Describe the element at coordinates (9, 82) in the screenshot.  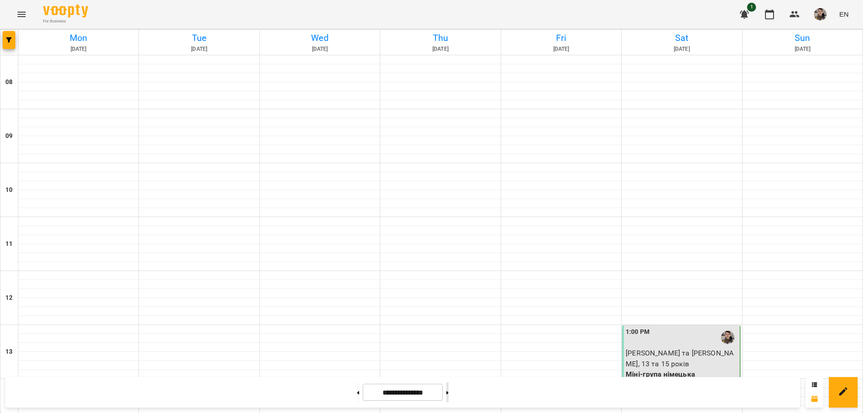
I see `h6: 08` at that location.